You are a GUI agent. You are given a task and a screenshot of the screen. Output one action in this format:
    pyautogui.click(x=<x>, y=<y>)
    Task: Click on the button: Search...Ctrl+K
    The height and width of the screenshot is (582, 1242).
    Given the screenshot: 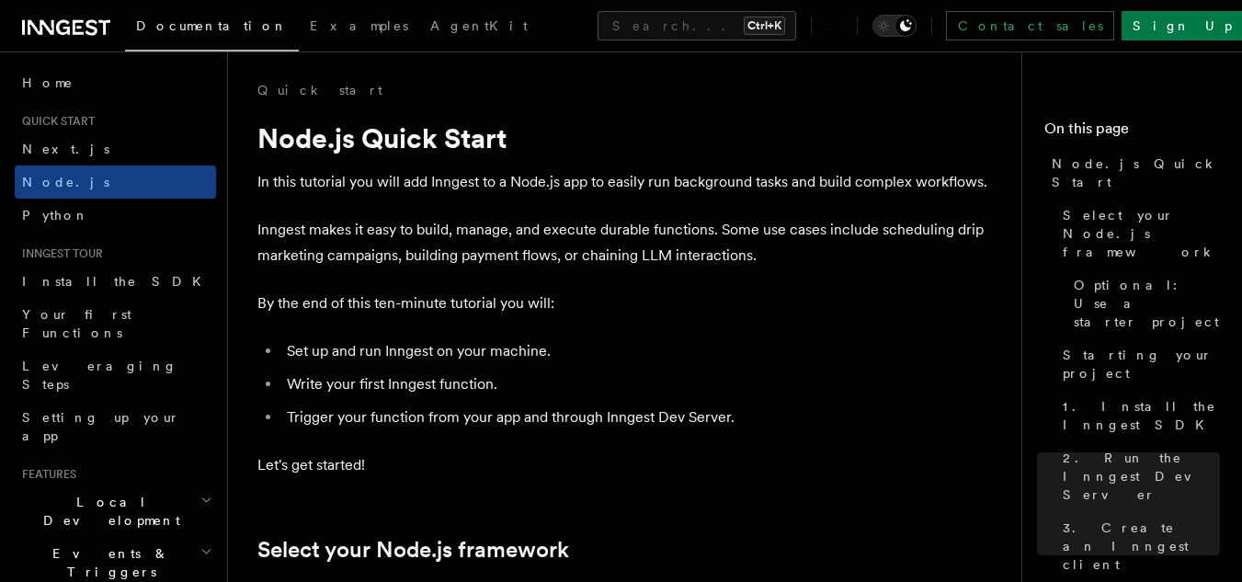 What is the action you would take?
    pyautogui.click(x=697, y=26)
    